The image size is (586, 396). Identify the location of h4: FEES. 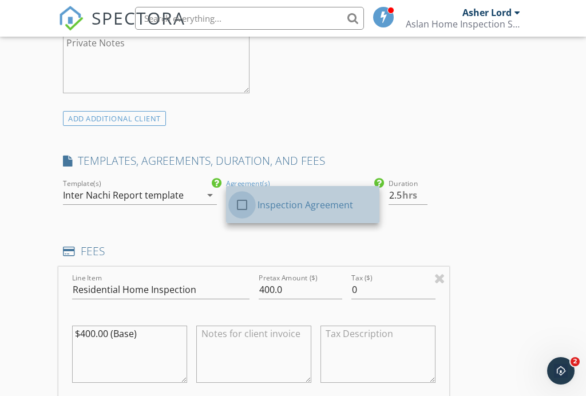
(254, 251).